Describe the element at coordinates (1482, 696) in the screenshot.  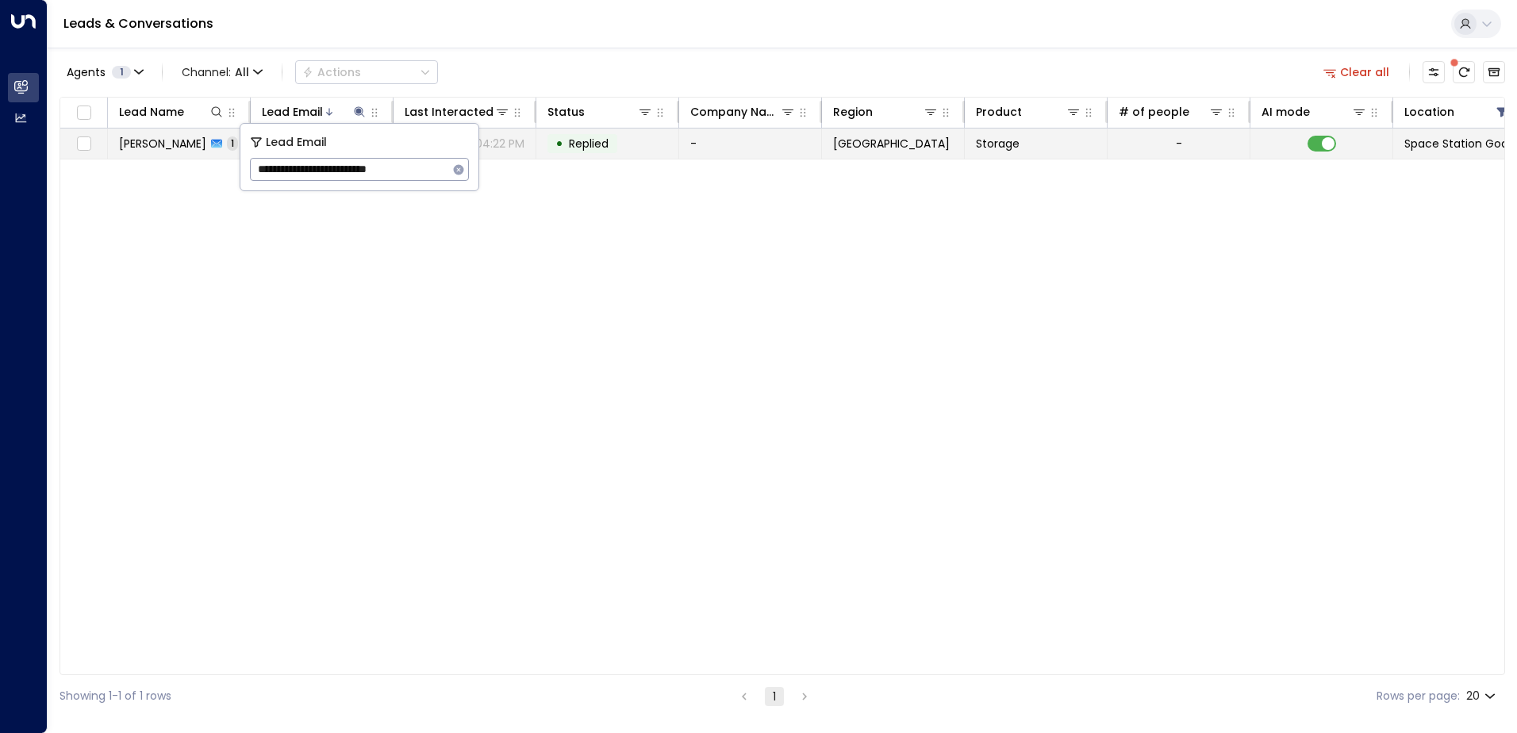
I see `div: 20` at that location.